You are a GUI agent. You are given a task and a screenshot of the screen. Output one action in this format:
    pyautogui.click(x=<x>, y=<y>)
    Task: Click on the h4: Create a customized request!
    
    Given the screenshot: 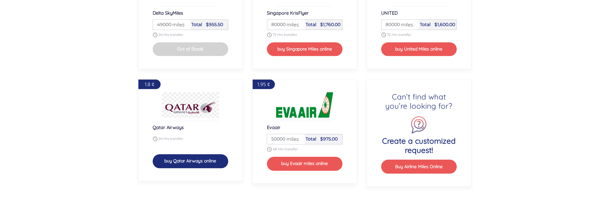 What is the action you would take?
    pyautogui.click(x=419, y=145)
    